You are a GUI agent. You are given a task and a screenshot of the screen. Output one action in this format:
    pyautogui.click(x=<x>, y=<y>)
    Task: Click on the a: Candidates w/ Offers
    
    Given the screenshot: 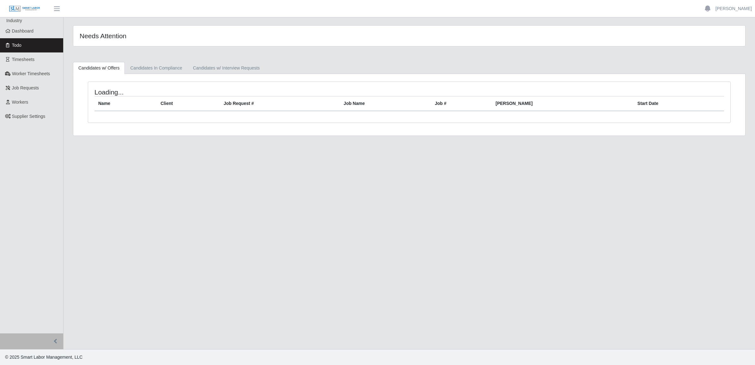 What is the action you would take?
    pyautogui.click(x=99, y=68)
    